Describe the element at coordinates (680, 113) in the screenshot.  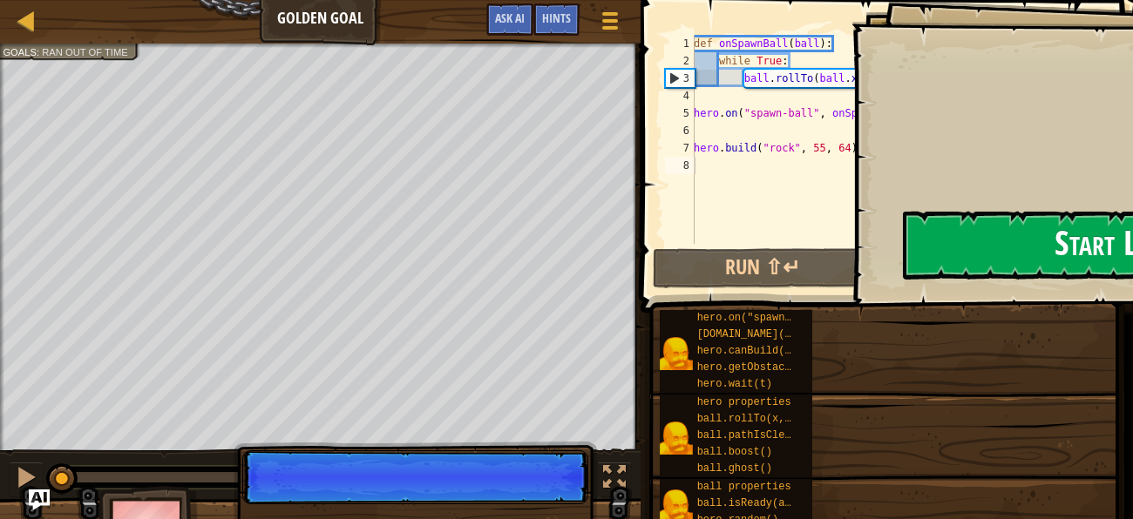
I see `div: 5` at that location.